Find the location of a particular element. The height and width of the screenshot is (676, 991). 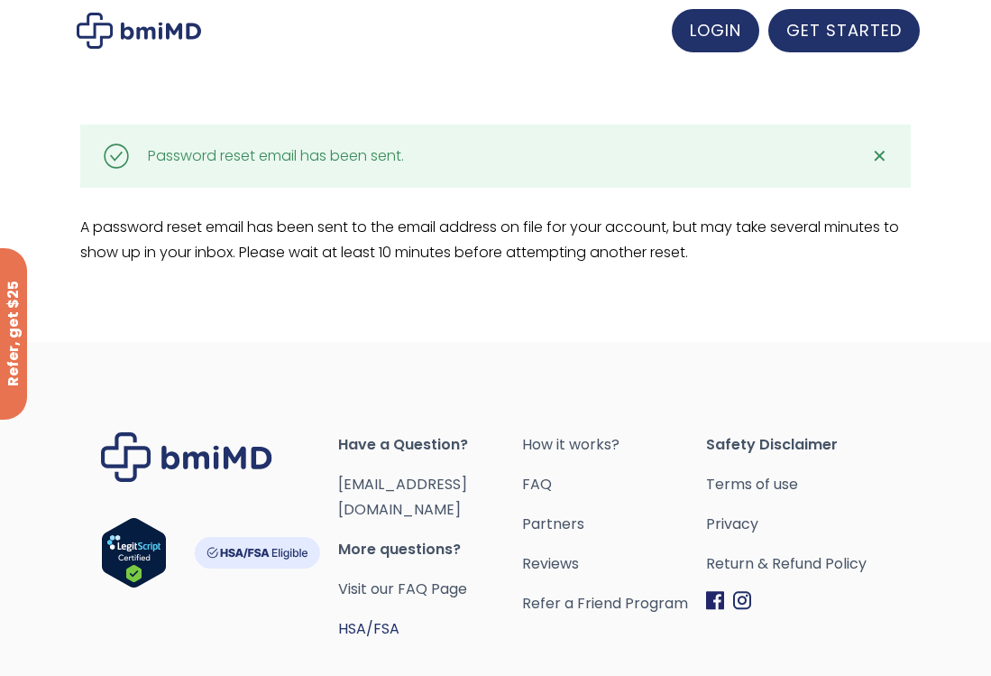

span: More questions? is located at coordinates (430, 549).